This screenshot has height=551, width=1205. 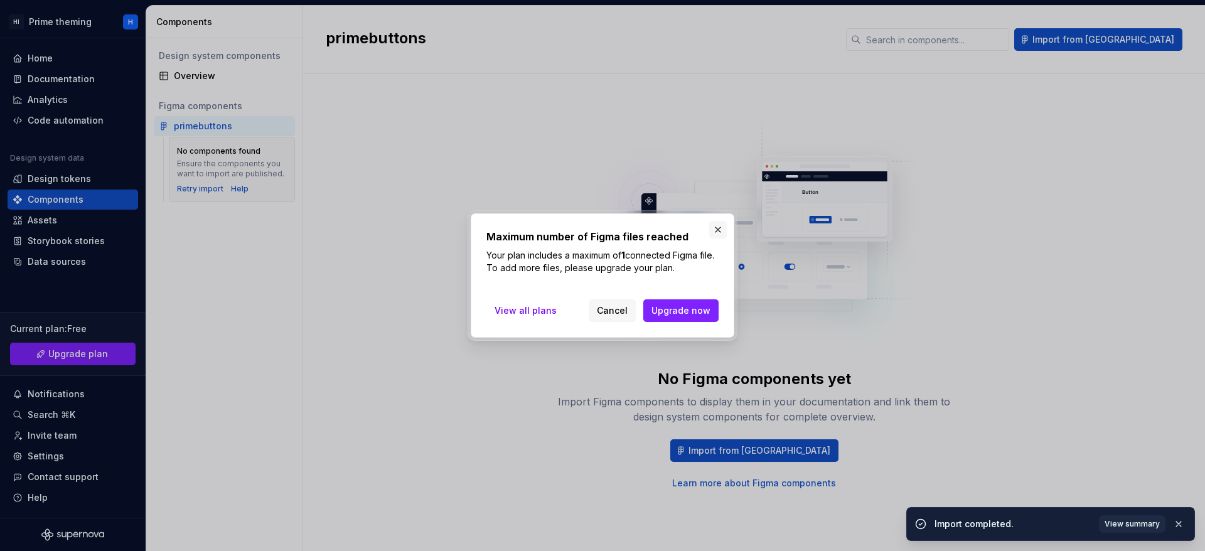 What do you see at coordinates (612, 311) in the screenshot?
I see `span: Cancel` at bounding box center [612, 311].